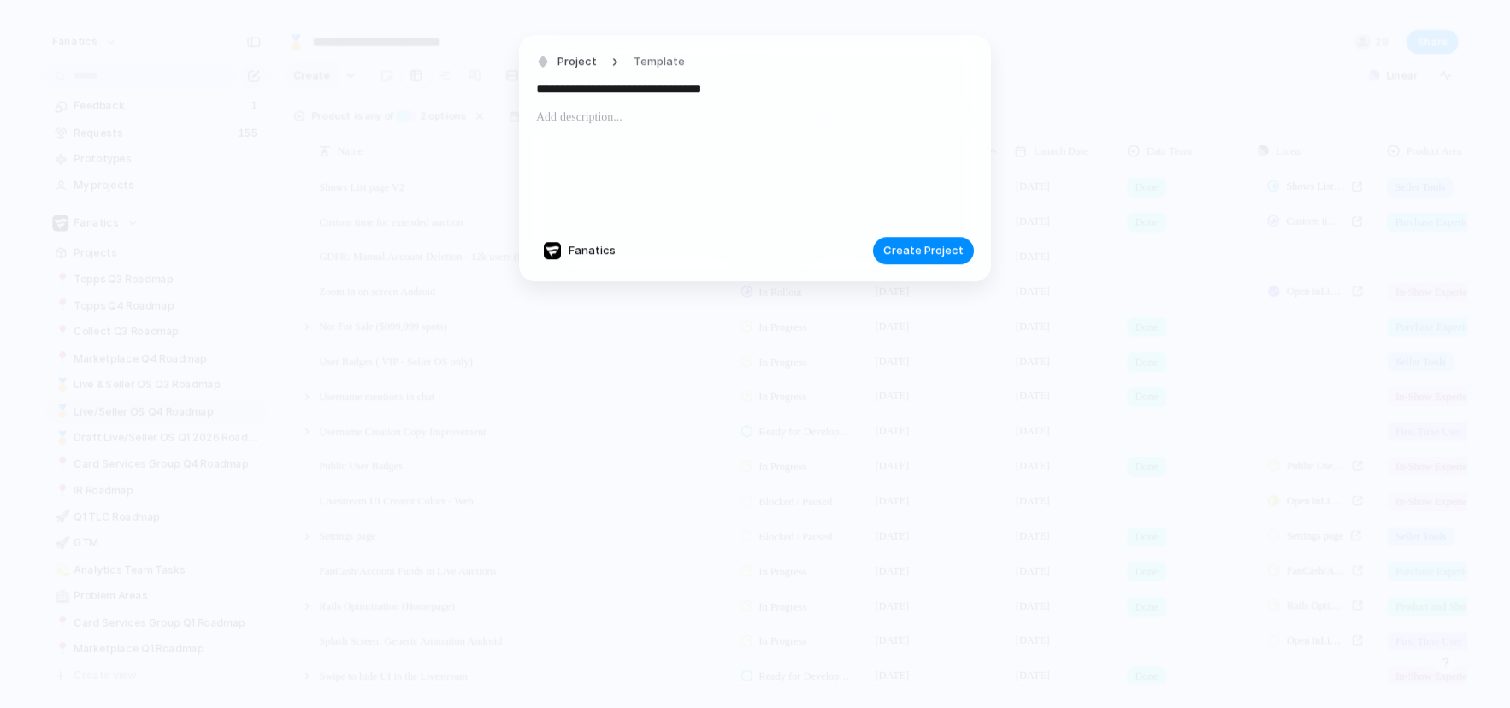  Describe the element at coordinates (577, 62) in the screenshot. I see `span: Project` at that location.